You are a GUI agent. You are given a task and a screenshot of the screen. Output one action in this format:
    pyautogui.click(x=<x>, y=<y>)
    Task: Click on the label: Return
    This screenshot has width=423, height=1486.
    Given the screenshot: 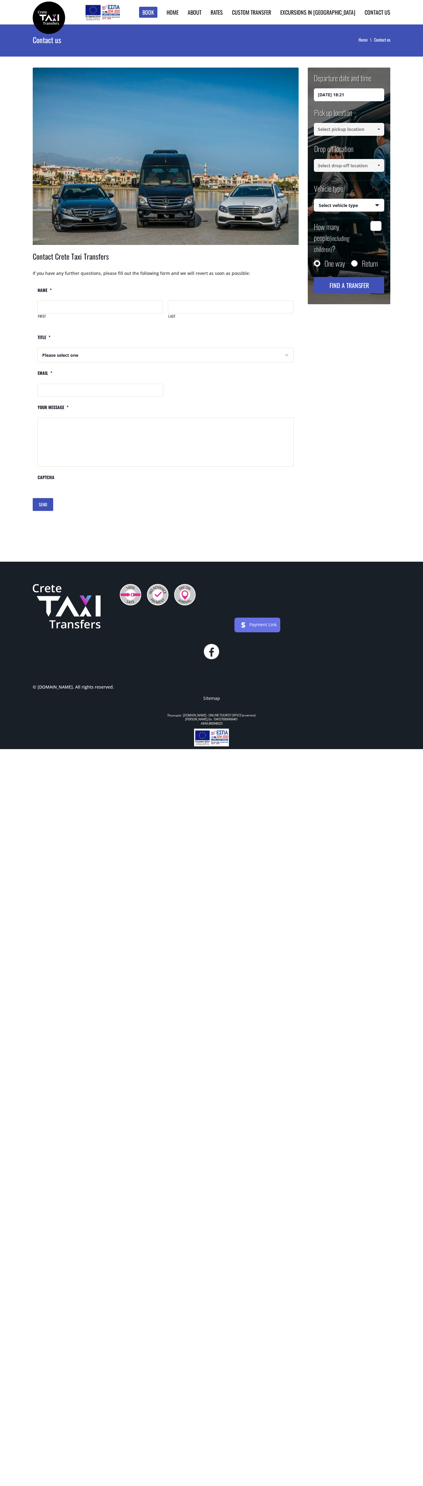 What is the action you would take?
    pyautogui.click(x=370, y=263)
    